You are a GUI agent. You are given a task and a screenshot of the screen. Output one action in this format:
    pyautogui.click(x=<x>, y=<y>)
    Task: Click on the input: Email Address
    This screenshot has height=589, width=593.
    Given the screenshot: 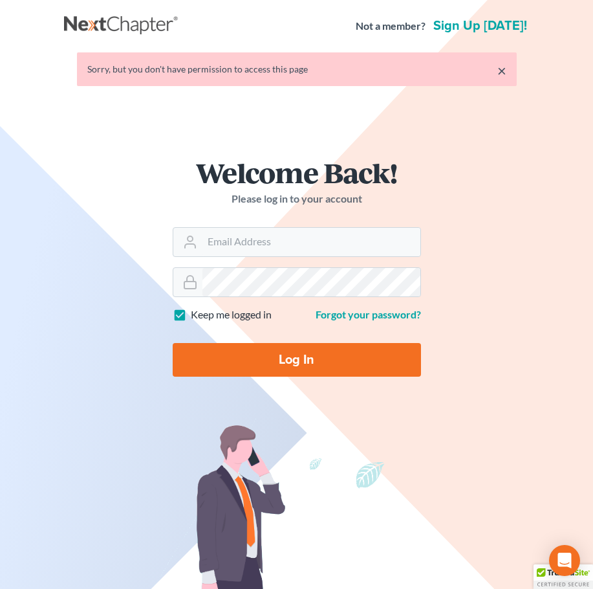 What is the action you would take?
    pyautogui.click(x=311, y=242)
    